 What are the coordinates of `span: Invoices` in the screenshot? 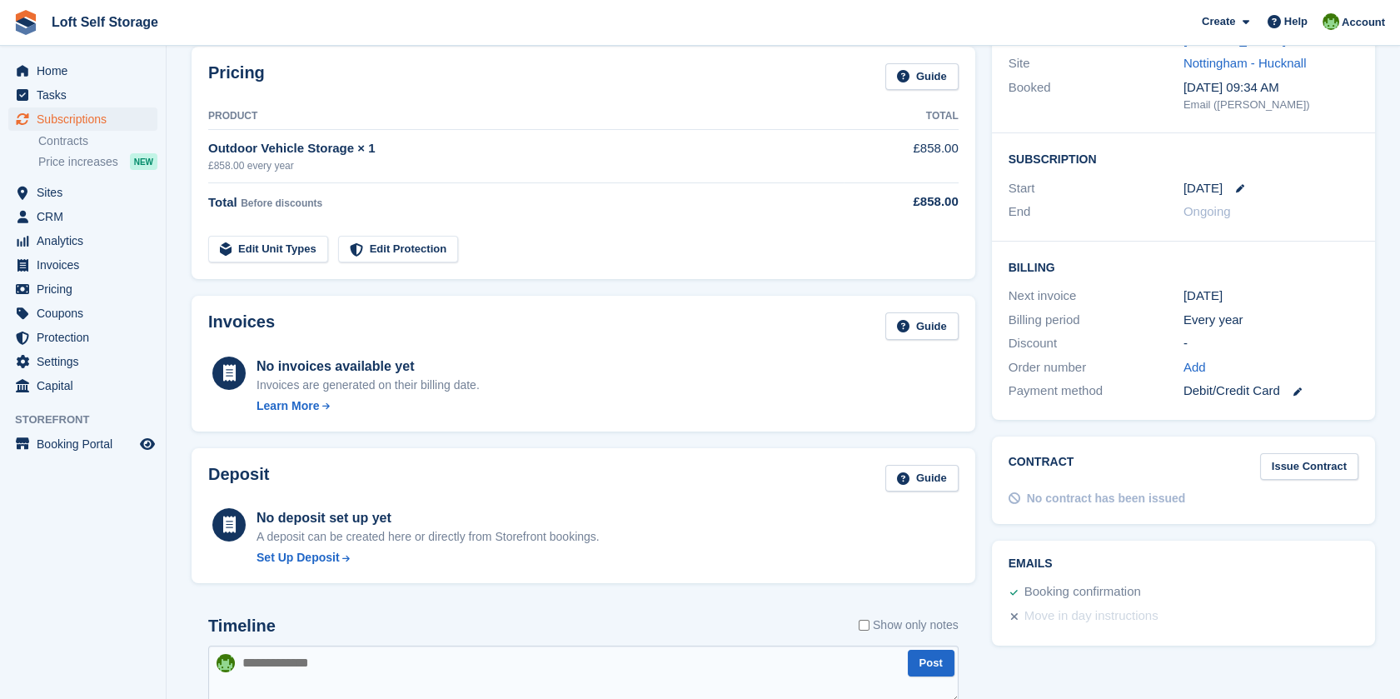 It's located at (87, 265).